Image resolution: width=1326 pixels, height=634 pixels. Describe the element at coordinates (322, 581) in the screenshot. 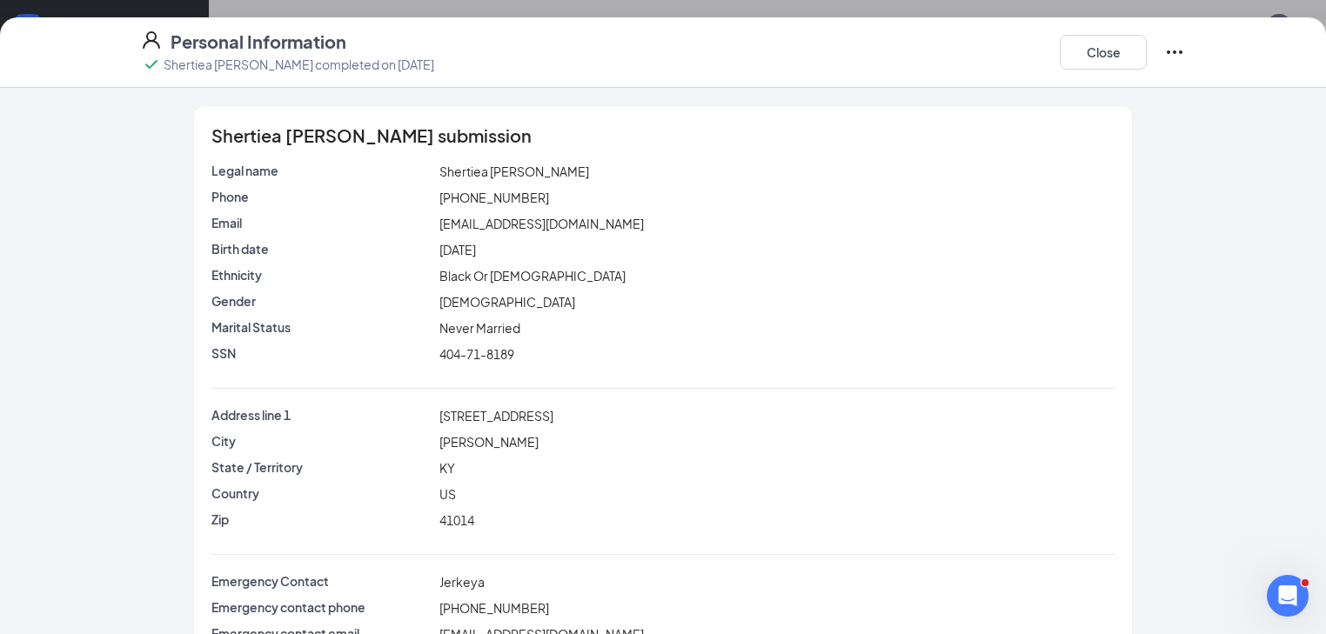

I see `p: Emergency Contact` at that location.